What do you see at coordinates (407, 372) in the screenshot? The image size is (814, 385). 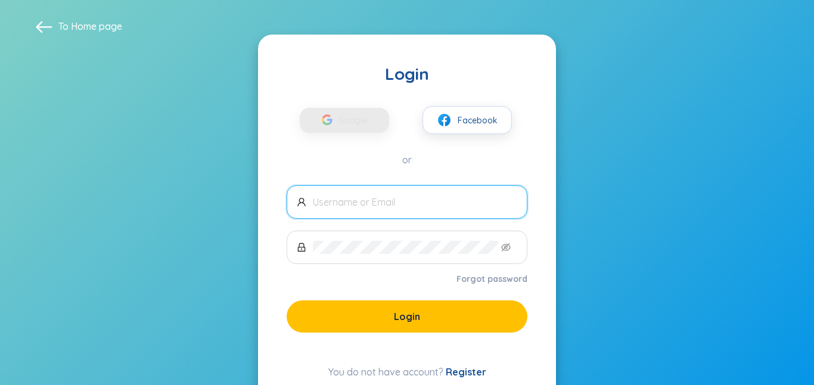 I see `div: You do not have account?` at bounding box center [407, 372].